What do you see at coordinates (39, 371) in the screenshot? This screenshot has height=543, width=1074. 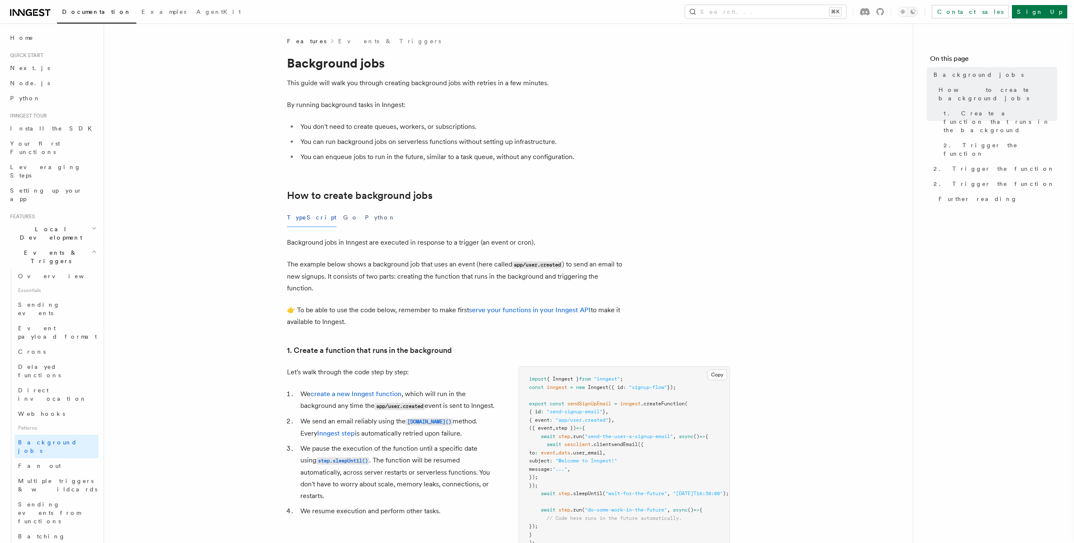 I see `span: Delayed functions` at bounding box center [39, 371].